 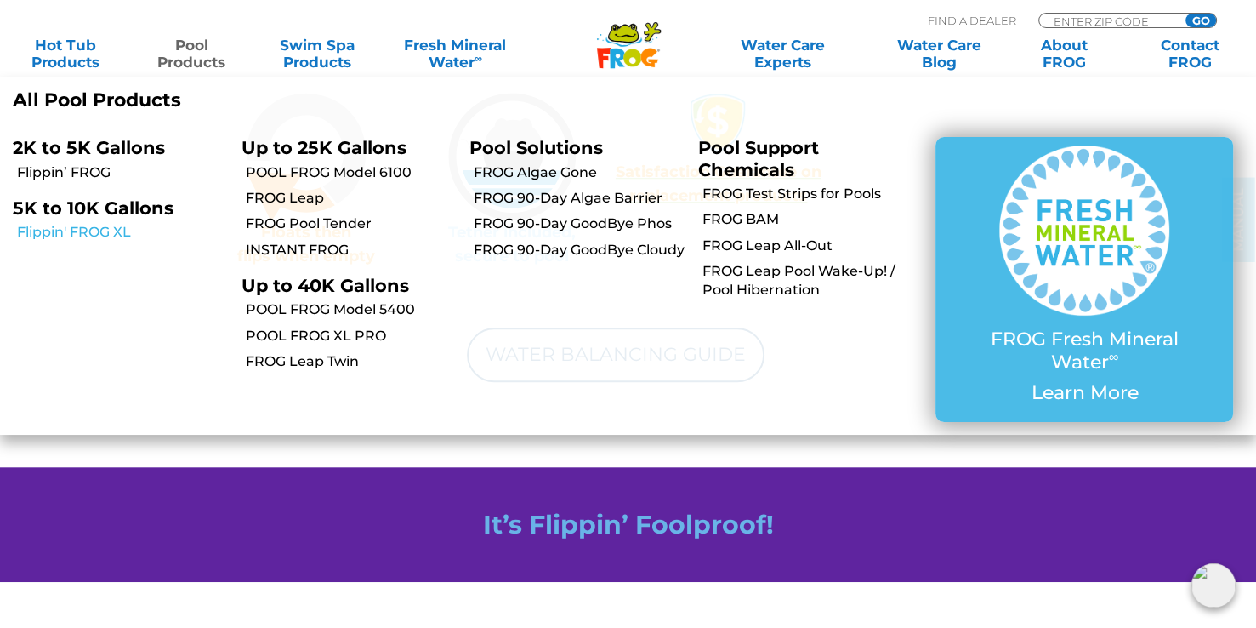 What do you see at coordinates (579, 250) in the screenshot?
I see `a: FROG 90-Day GoodBye Cloudy` at bounding box center [579, 250].